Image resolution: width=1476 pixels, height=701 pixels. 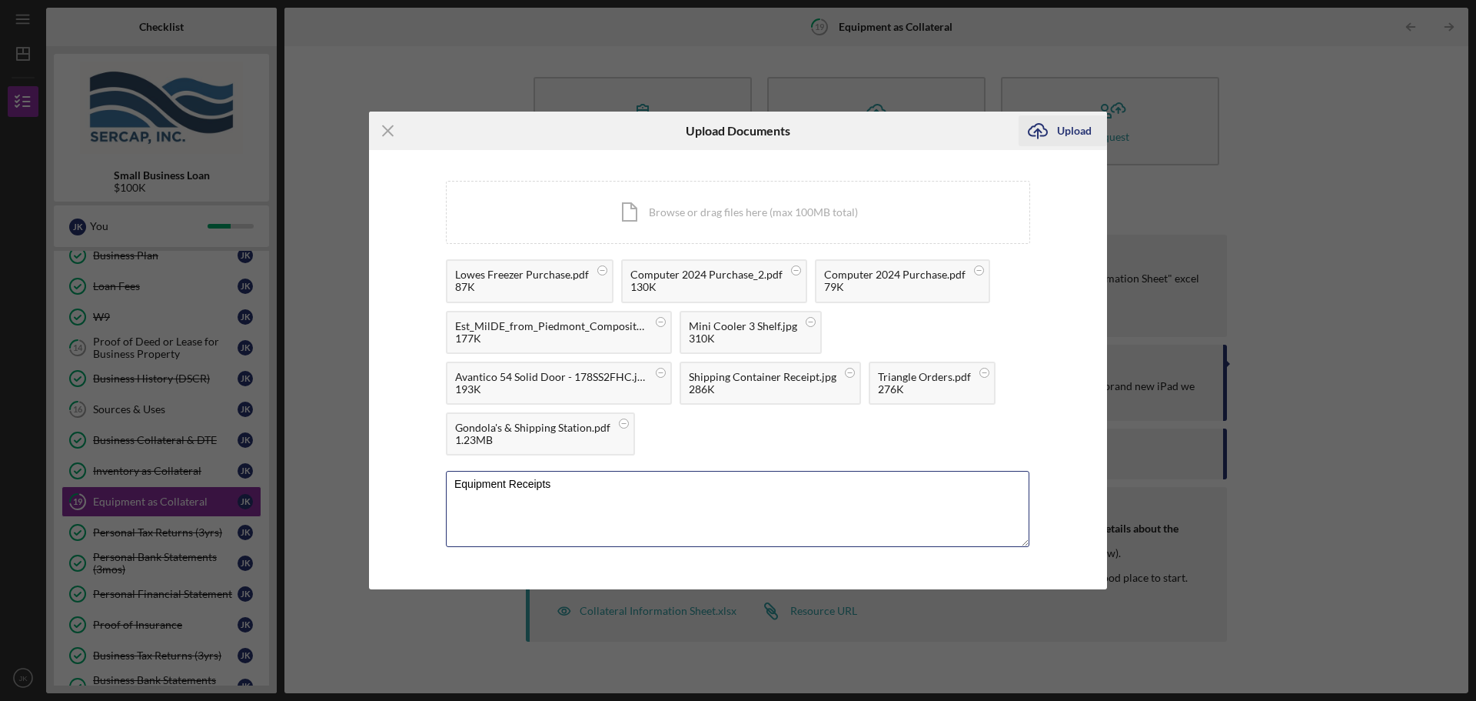 What do you see at coordinates (924, 377) in the screenshot?
I see `div: Triangle Orders.pdf` at bounding box center [924, 377].